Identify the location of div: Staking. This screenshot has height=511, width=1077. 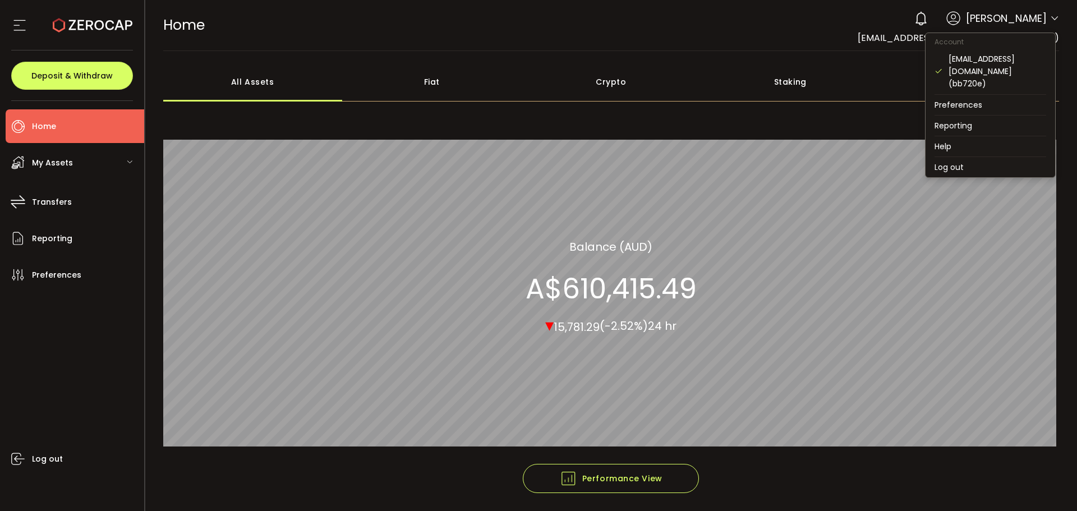
(790, 82).